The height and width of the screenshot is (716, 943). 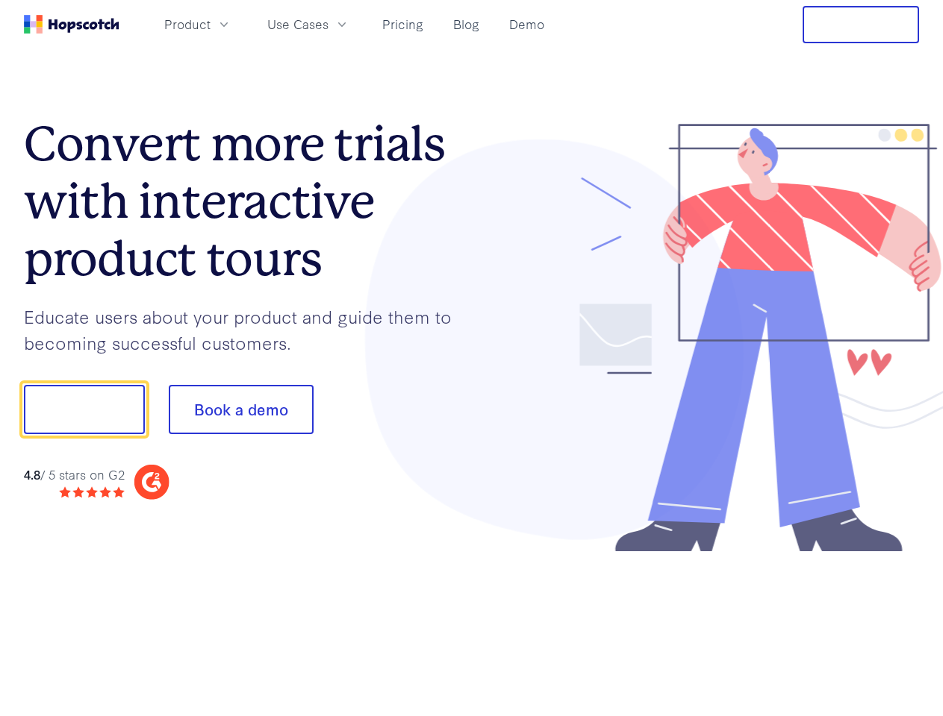 What do you see at coordinates (187, 24) in the screenshot?
I see `span: Product` at bounding box center [187, 24].